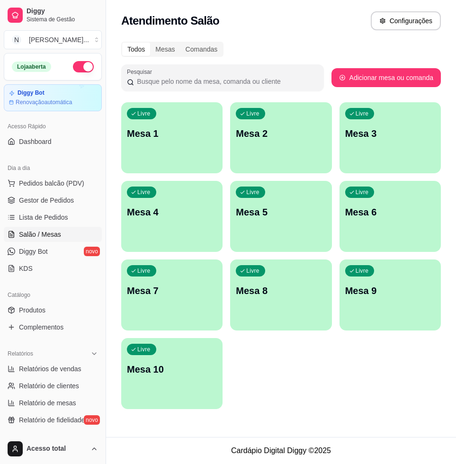 This screenshot has height=464, width=456. I want to click on p: Mesa 9, so click(390, 291).